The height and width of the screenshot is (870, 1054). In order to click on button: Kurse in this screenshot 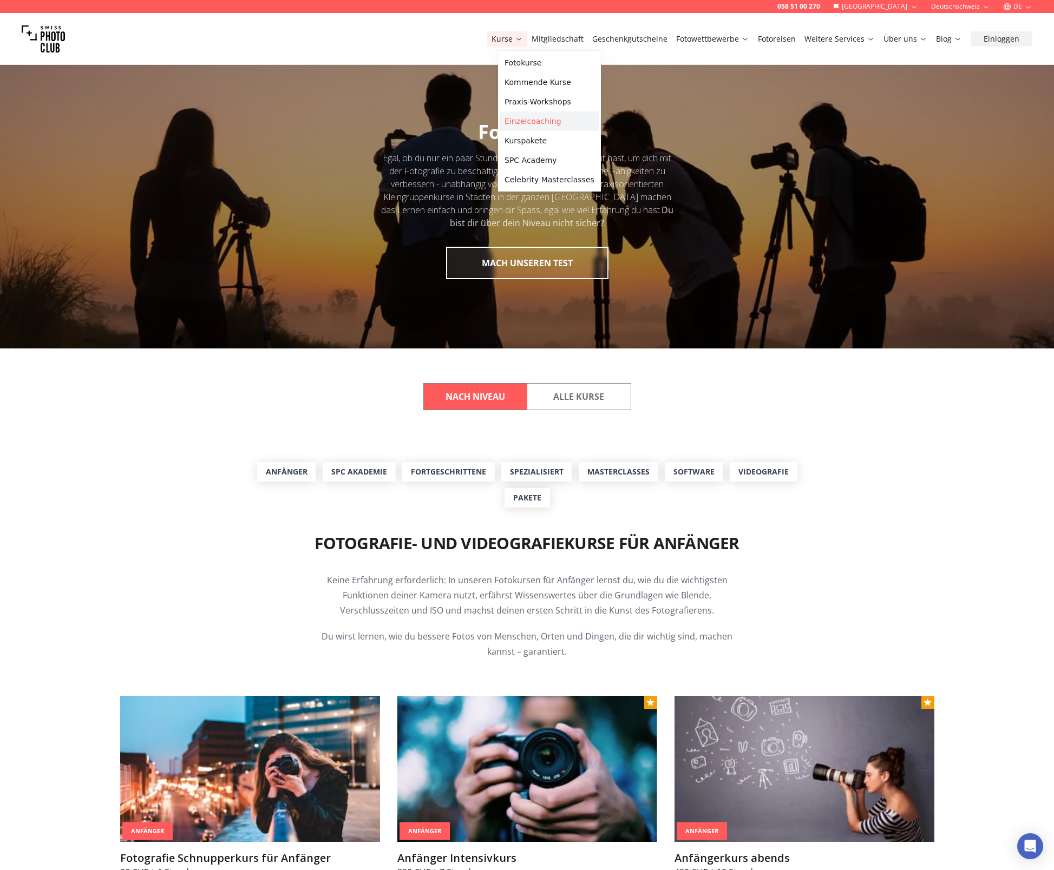, I will do `click(507, 39)`.